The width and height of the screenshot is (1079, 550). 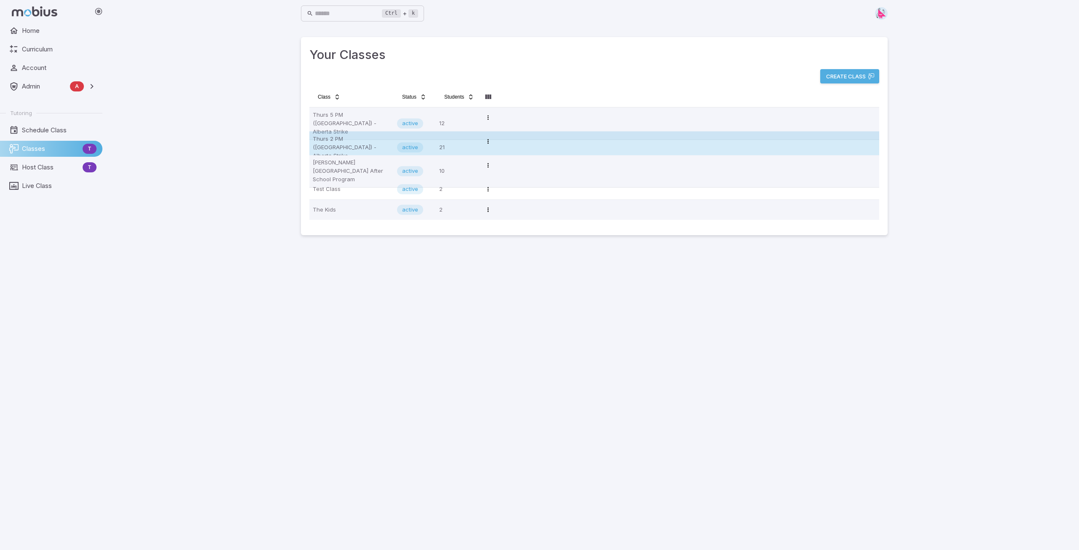 What do you see at coordinates (21, 113) in the screenshot?
I see `span: Tutoring` at bounding box center [21, 113].